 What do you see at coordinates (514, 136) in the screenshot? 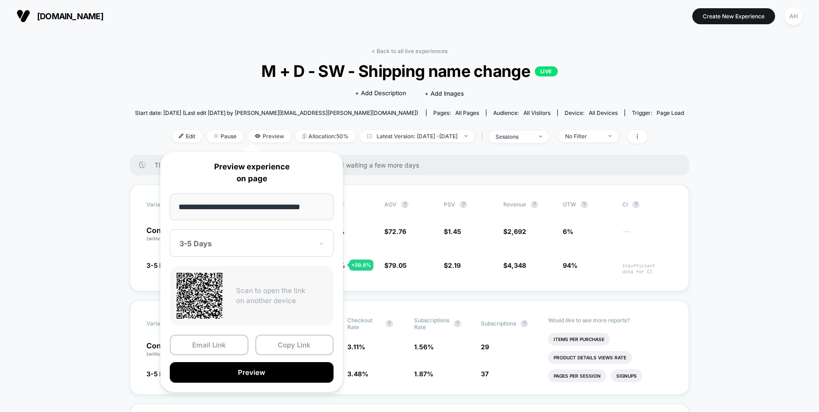
I see `div: sessions` at bounding box center [514, 136].